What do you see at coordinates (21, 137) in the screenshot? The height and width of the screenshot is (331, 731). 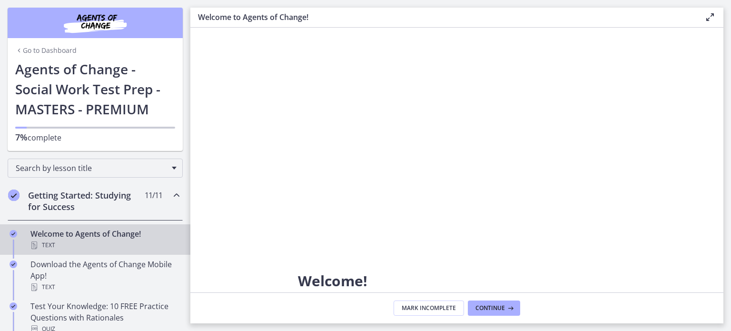 I see `span: 7%` at bounding box center [21, 137].